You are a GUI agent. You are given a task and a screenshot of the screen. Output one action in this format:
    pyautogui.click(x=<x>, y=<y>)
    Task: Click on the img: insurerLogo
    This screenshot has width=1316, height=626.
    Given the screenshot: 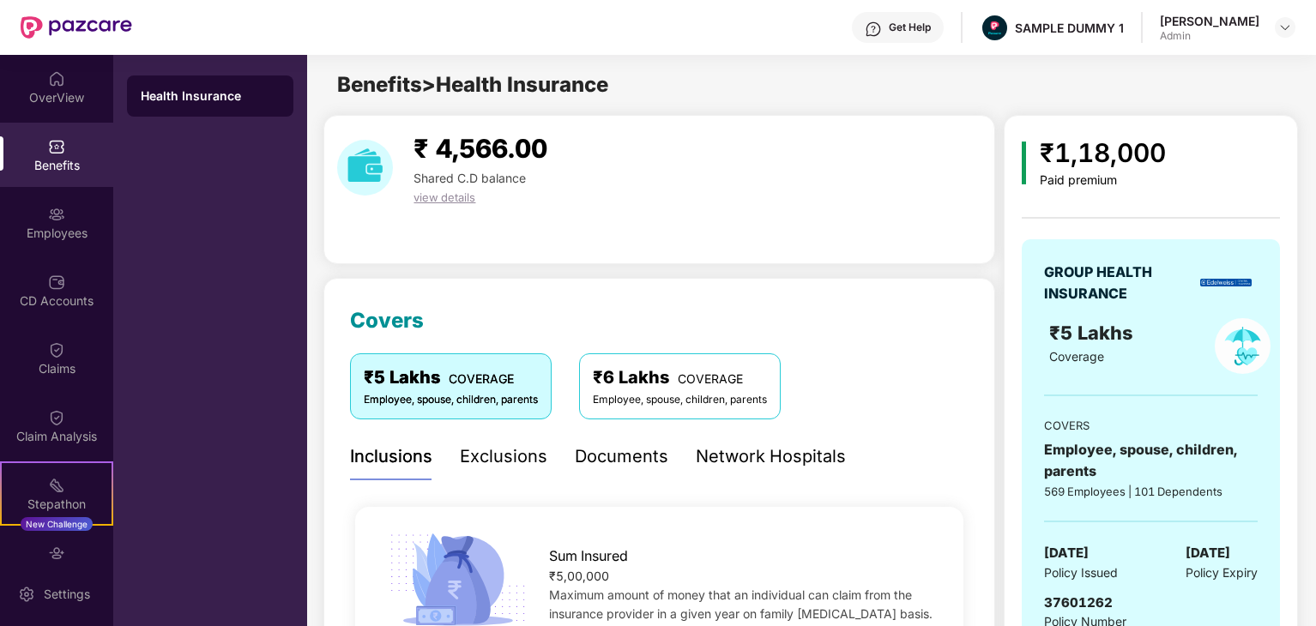 What is the action you would take?
    pyautogui.click(x=1226, y=282)
    